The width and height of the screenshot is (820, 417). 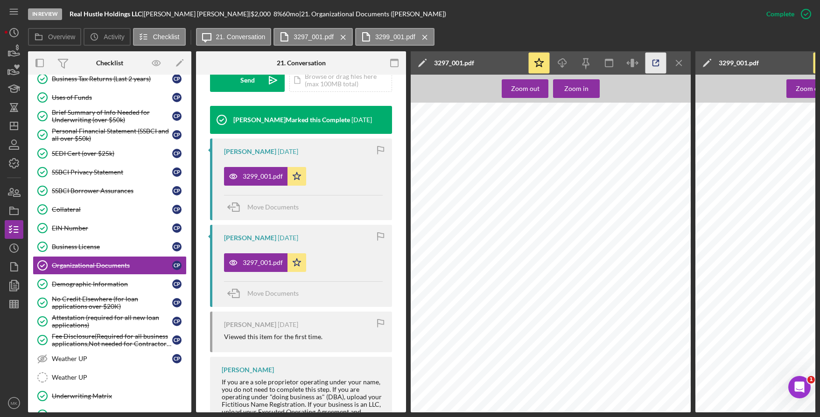 I want to click on a: Attestation (required for all new loan applications)CP, so click(x=110, y=322).